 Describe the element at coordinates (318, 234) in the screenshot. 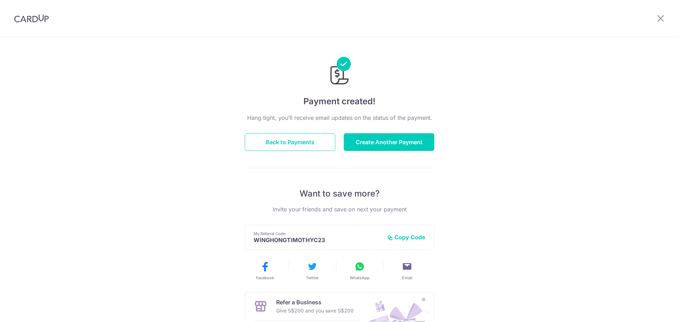

I see `p: My Referral Code` at that location.